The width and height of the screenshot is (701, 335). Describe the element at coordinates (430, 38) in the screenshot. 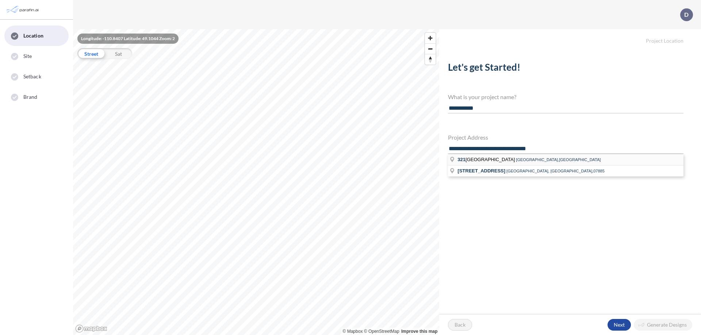

I see `button: Zoom in` at that location.